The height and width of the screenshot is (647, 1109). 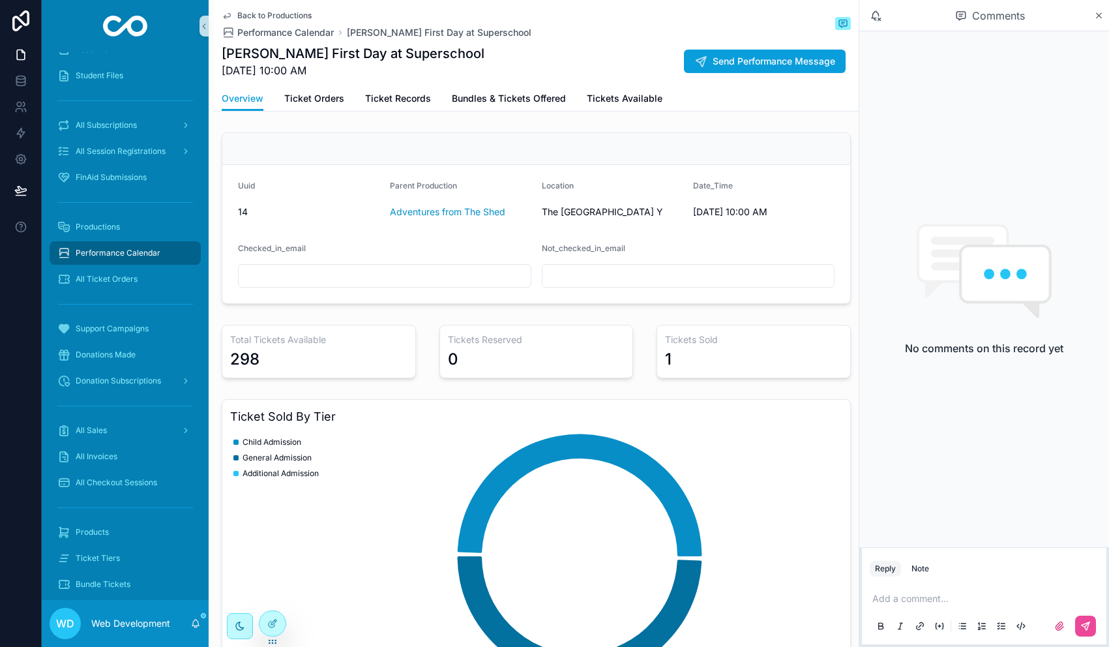 I want to click on span: Tickets Available, so click(x=624, y=98).